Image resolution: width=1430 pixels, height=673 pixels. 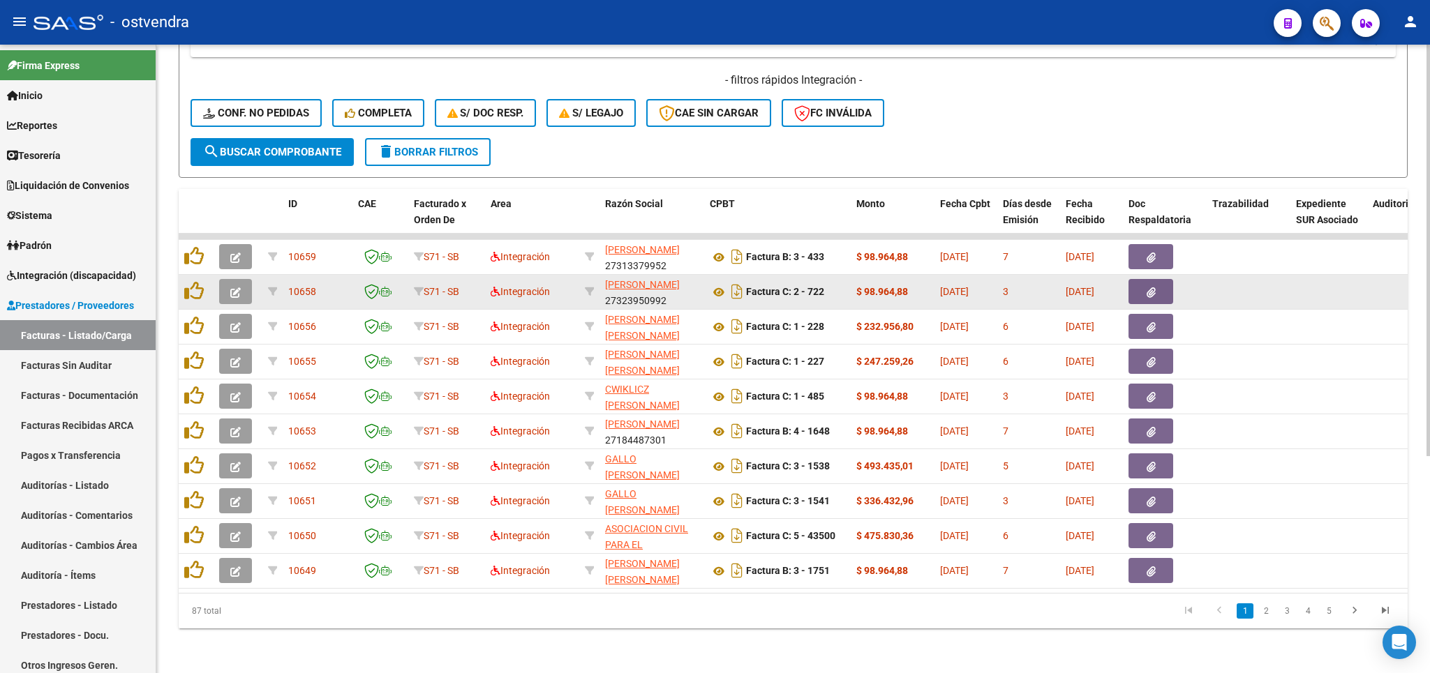 I want to click on span: Trazabilidad, so click(x=1240, y=204).